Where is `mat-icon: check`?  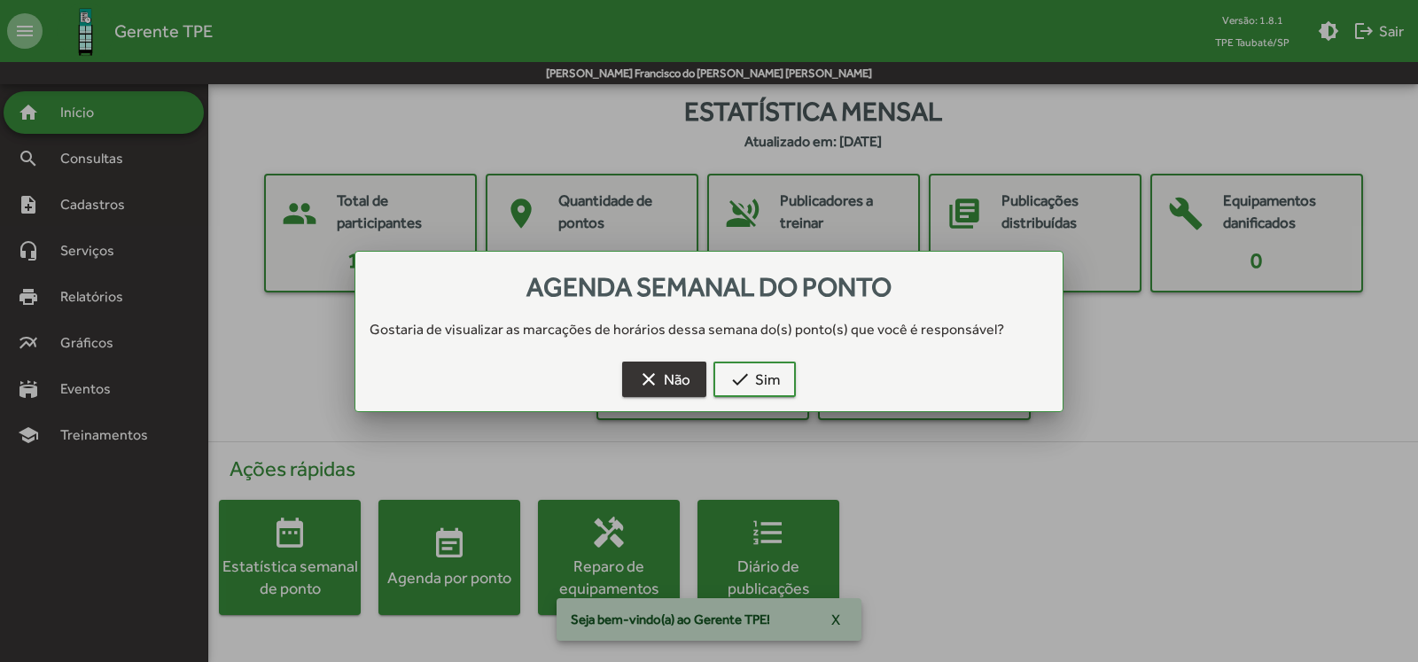 mat-icon: check is located at coordinates (740, 379).